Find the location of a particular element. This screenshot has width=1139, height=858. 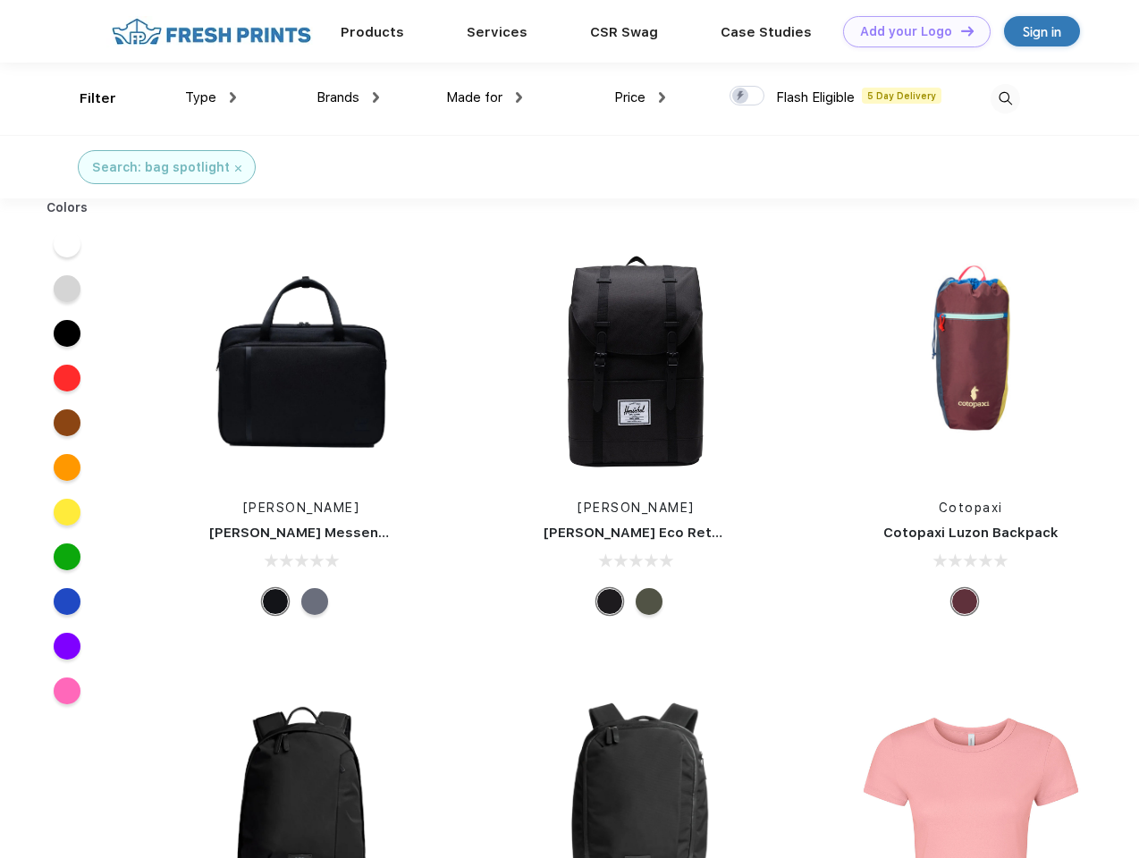

div: Add your Logo is located at coordinates (905, 31).